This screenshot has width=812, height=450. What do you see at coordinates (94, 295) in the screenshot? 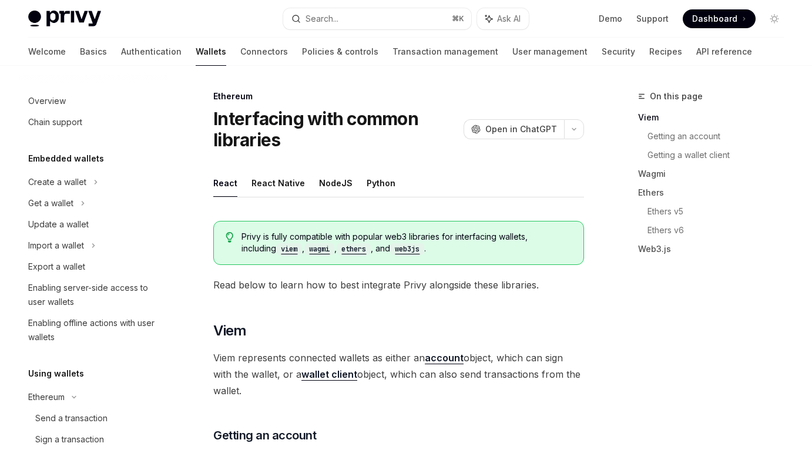
I see `a: Enabling server-side access to user wallets` at bounding box center [94, 295].